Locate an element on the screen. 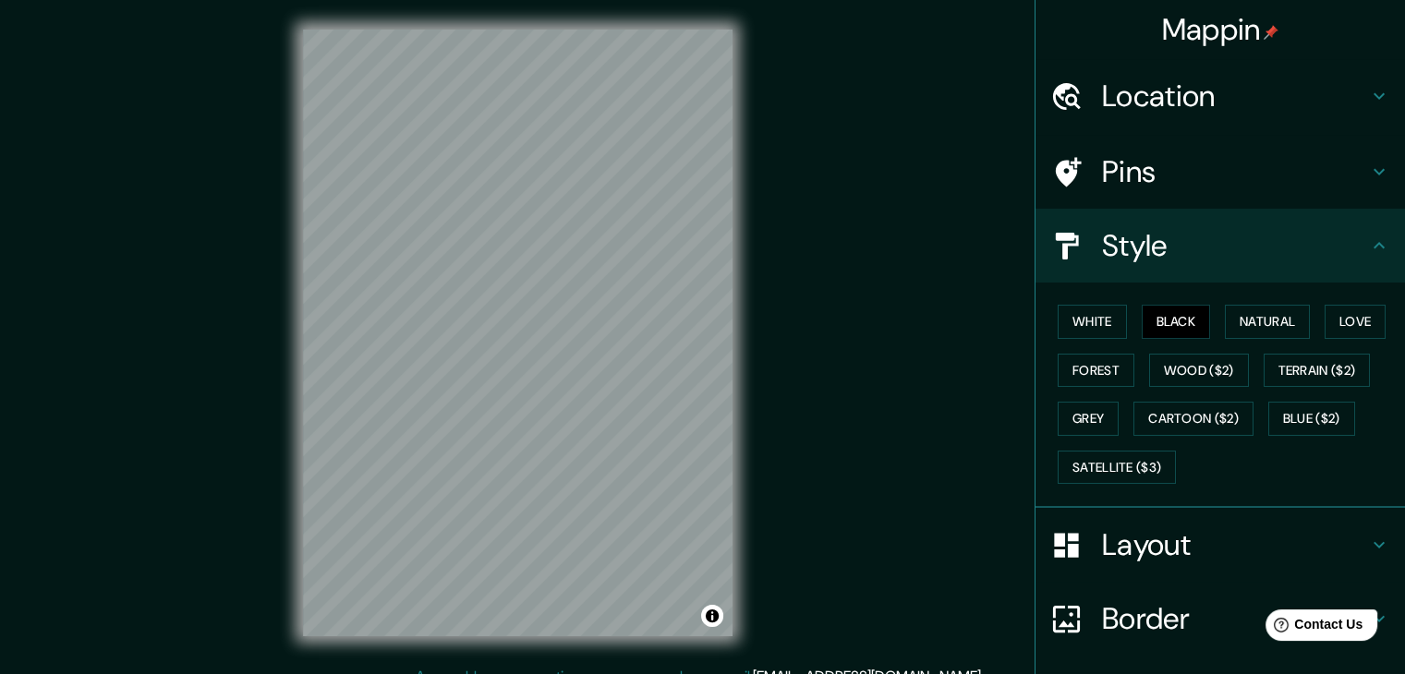 This screenshot has width=1405, height=674. div: Pins is located at coordinates (1220, 172).